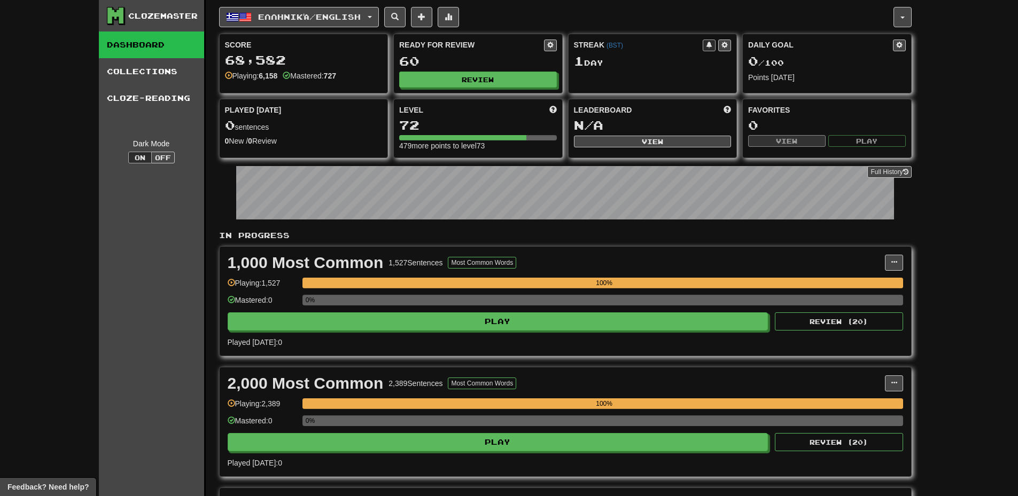  Describe the element at coordinates (299, 17) in the screenshot. I see `button: Ελληνικά/English` at that location.